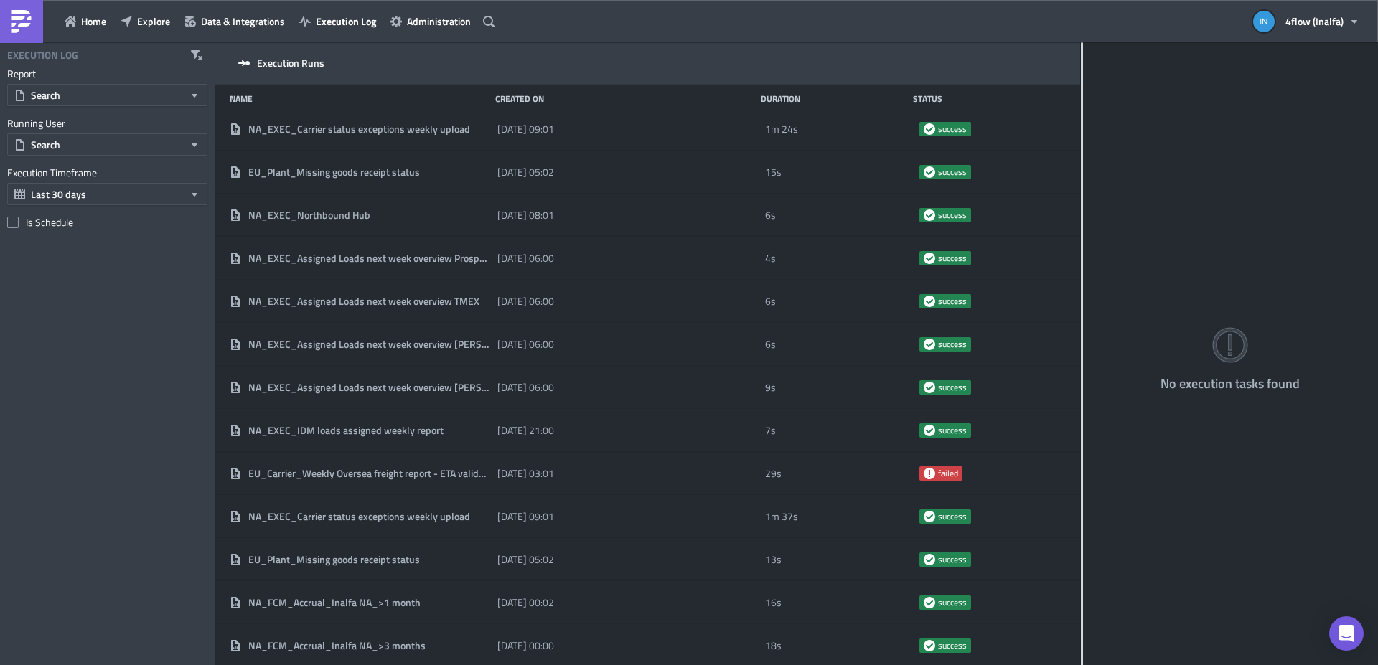 The height and width of the screenshot is (665, 1378). Describe the element at coordinates (833, 98) in the screenshot. I see `div: Duration` at that location.